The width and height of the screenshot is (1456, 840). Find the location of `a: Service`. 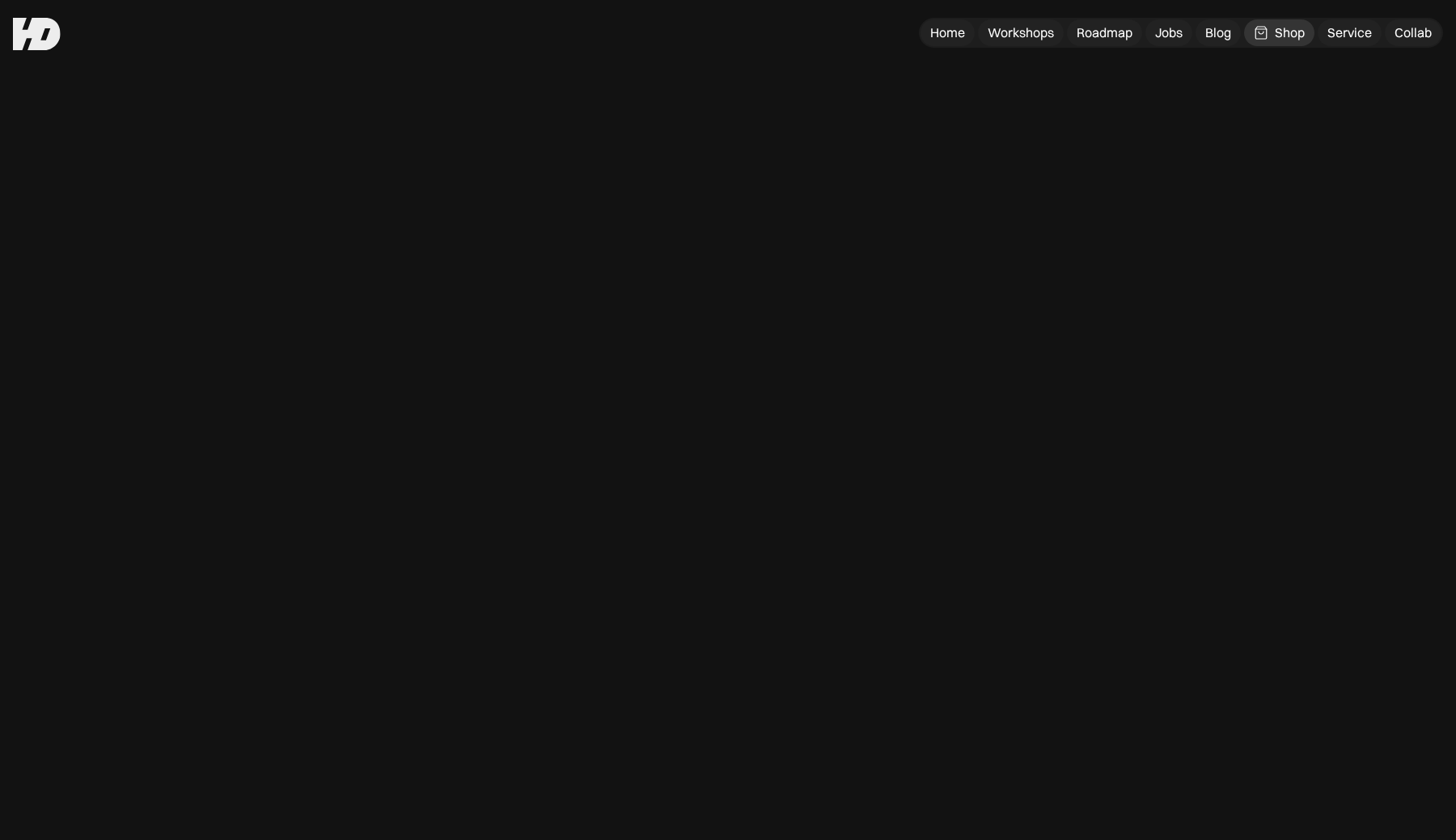

a: Service is located at coordinates (1349, 32).